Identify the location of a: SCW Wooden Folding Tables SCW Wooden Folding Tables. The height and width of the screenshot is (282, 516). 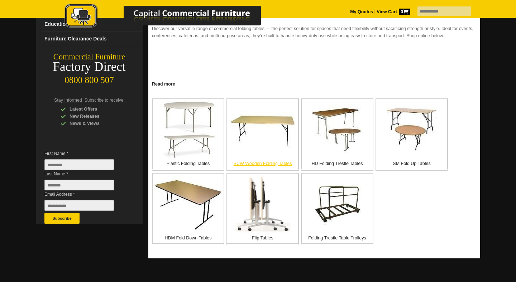
(263, 135).